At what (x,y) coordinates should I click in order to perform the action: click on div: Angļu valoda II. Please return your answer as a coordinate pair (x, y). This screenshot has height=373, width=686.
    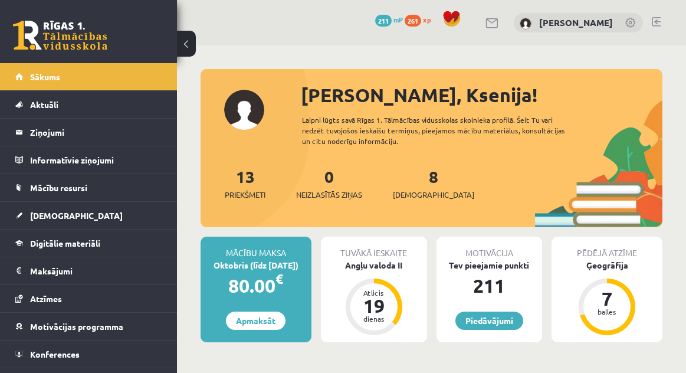
    Looking at the image, I should click on (374, 265).